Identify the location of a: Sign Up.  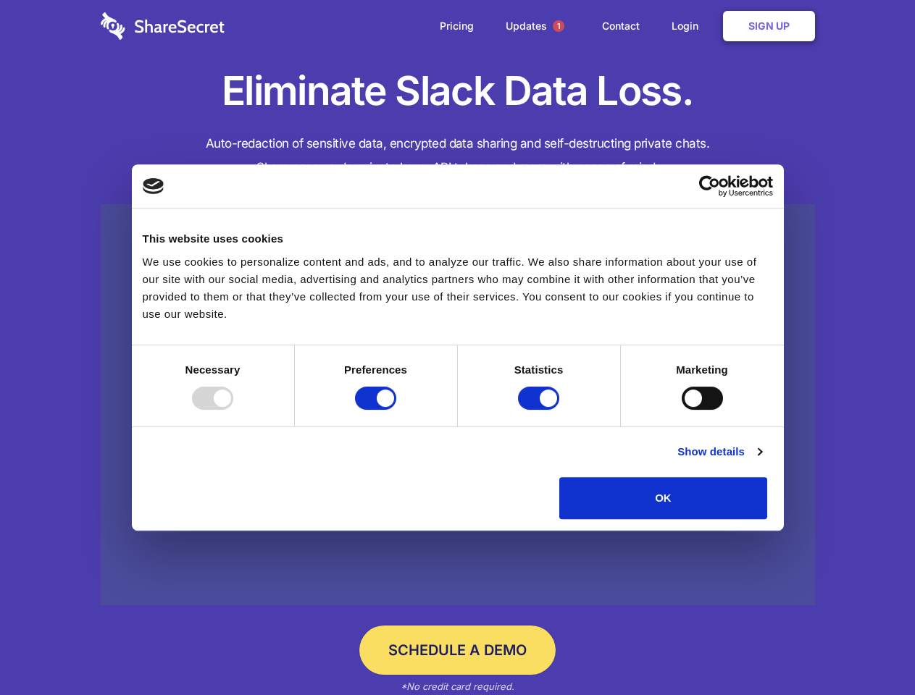
(769, 26).